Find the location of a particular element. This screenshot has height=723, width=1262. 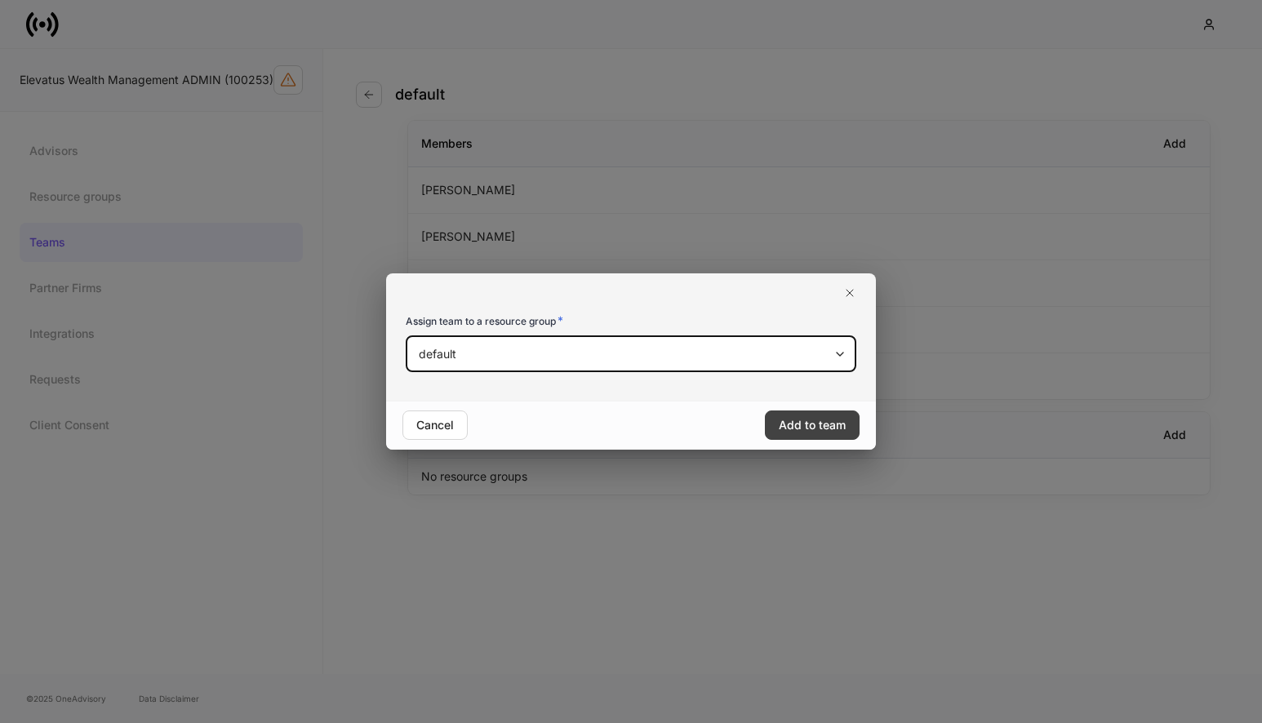

h6: Assign team to a resource group is located at coordinates (484, 321).